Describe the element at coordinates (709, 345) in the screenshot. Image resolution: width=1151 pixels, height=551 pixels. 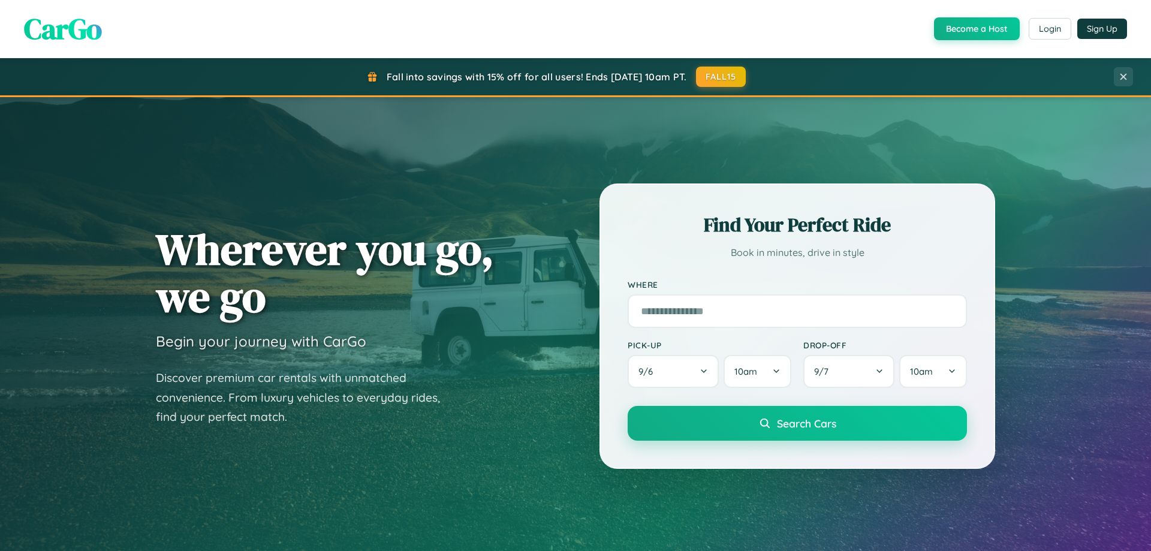
I see `label: Pick-up` at that location.